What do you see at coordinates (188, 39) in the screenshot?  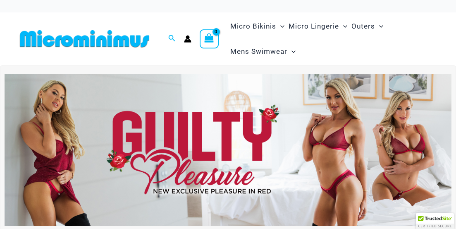 I see `a: Account icon link` at bounding box center [188, 39].